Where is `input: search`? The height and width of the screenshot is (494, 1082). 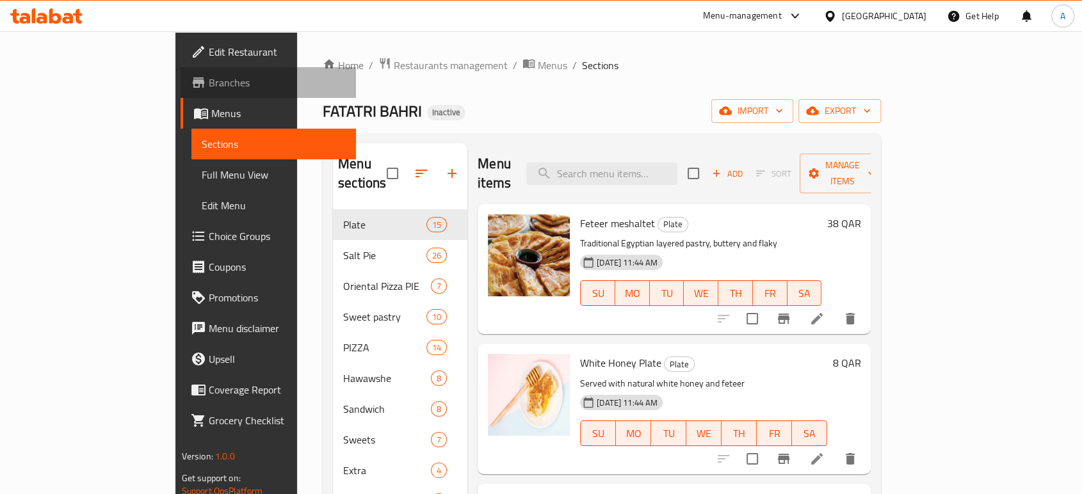 input: search is located at coordinates (602, 174).